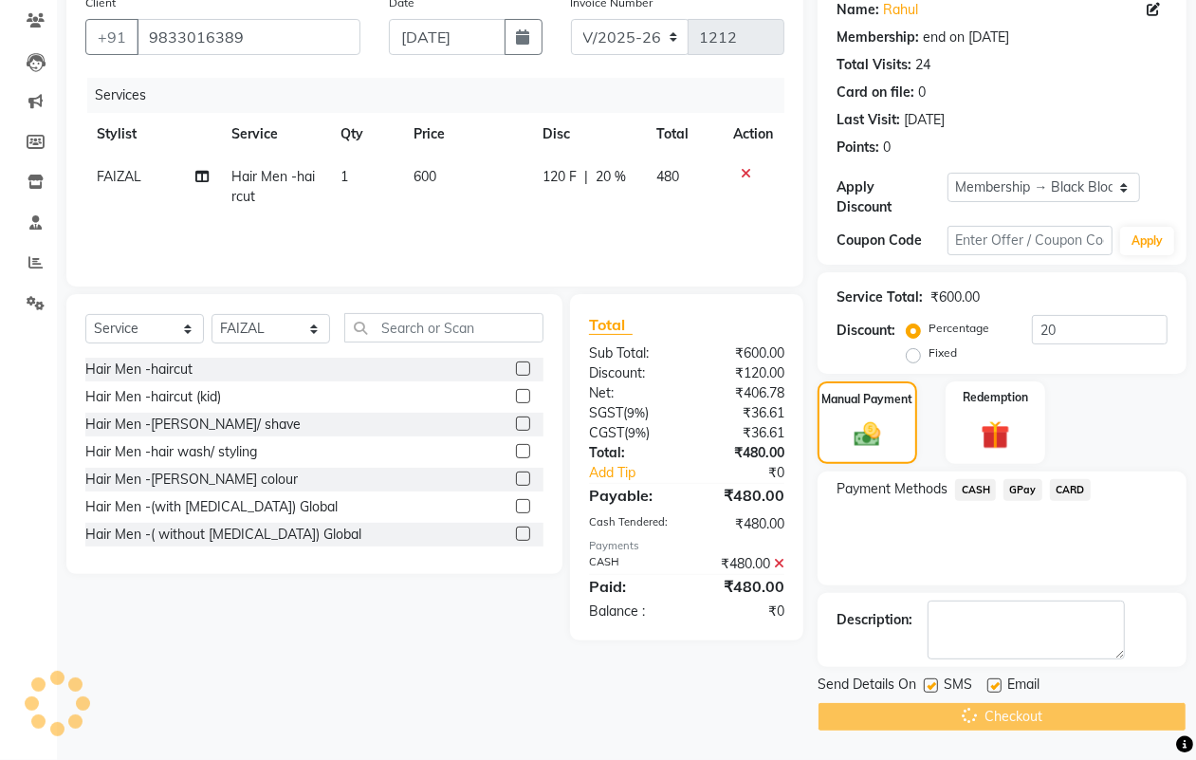  What do you see at coordinates (875, 92) in the screenshot?
I see `div: Card on file:` at bounding box center [875, 92].